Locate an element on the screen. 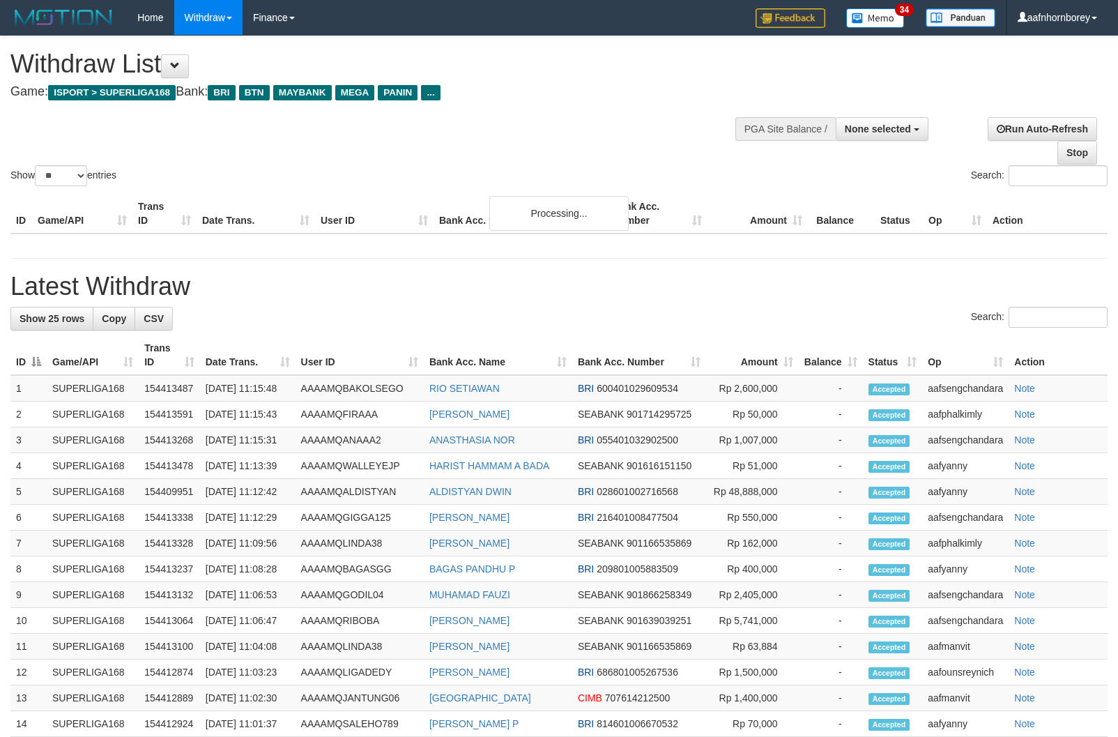  td: 154413100 is located at coordinates (169, 646).